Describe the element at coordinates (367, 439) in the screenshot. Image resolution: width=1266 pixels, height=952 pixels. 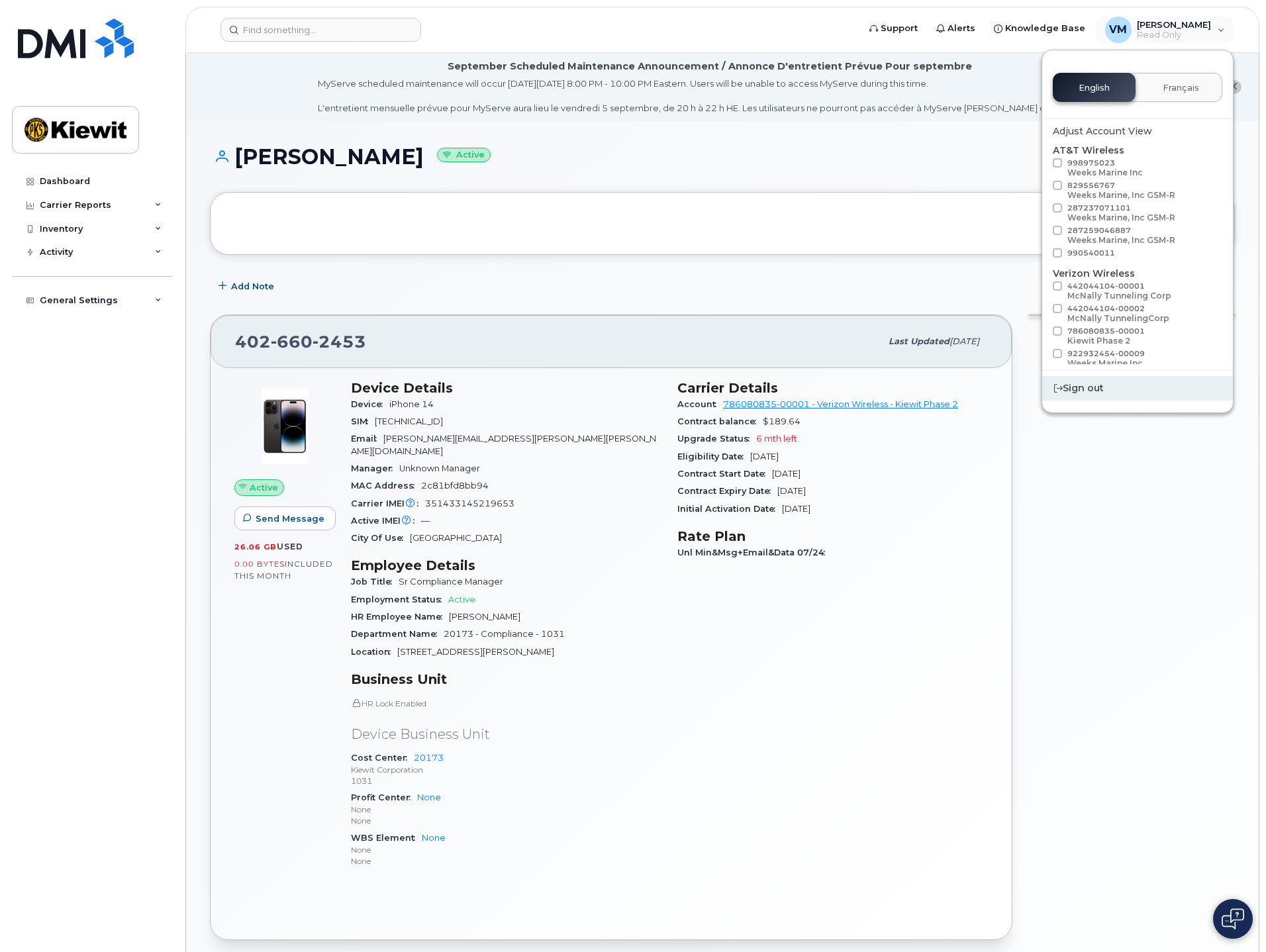
I see `span: Email` at that location.